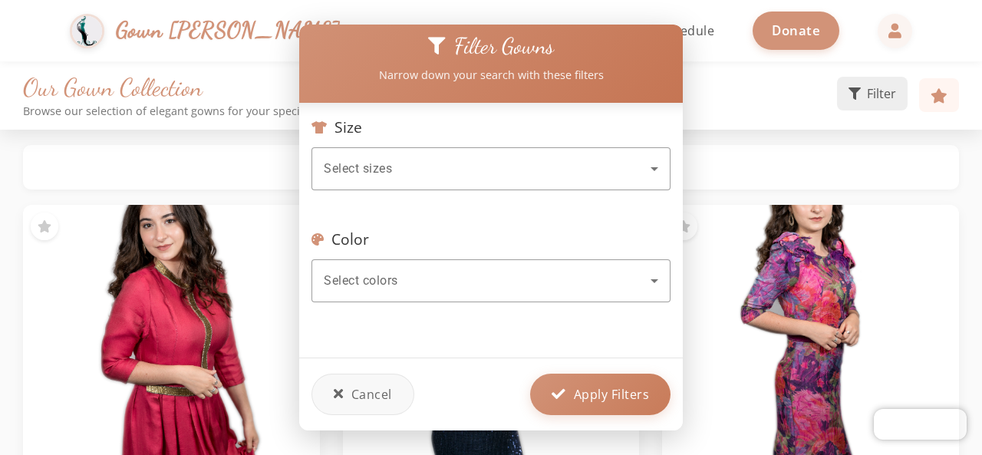 The height and width of the screenshot is (455, 982). What do you see at coordinates (360, 280) in the screenshot?
I see `span: Select colors` at bounding box center [360, 280].